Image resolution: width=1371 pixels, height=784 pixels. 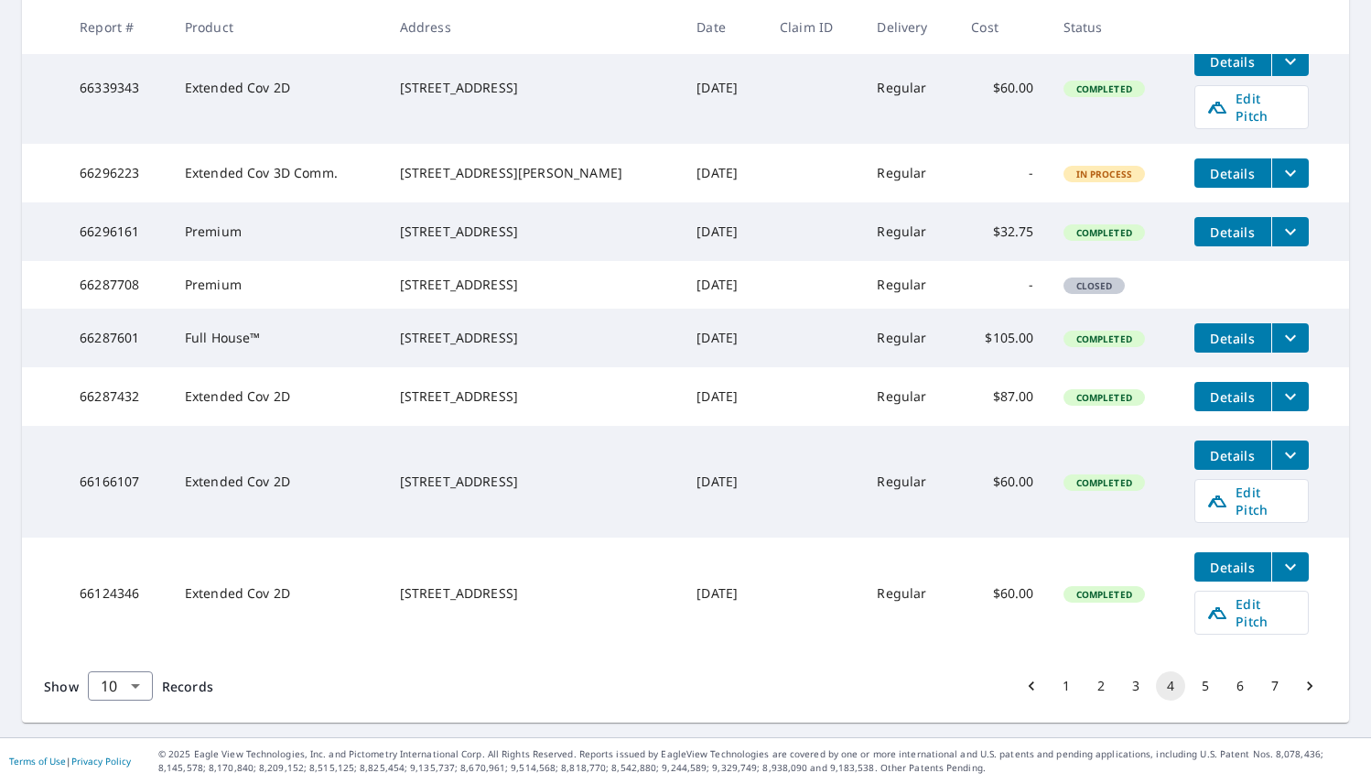 What do you see at coordinates (1002, 232) in the screenshot?
I see `td: $32.75` at bounding box center [1002, 232].